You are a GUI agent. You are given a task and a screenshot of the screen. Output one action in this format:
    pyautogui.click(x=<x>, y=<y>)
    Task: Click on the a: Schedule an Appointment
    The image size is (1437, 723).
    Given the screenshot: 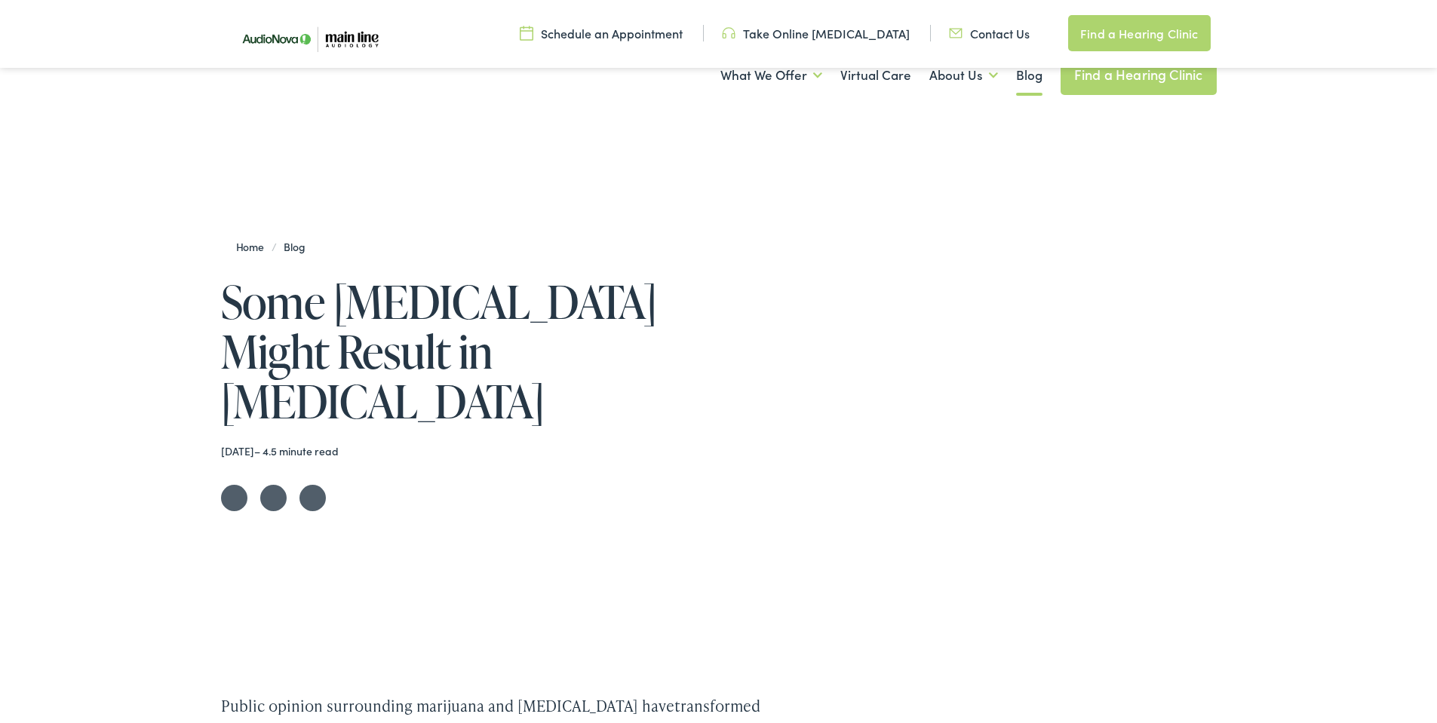 What is the action you would take?
    pyautogui.click(x=601, y=33)
    